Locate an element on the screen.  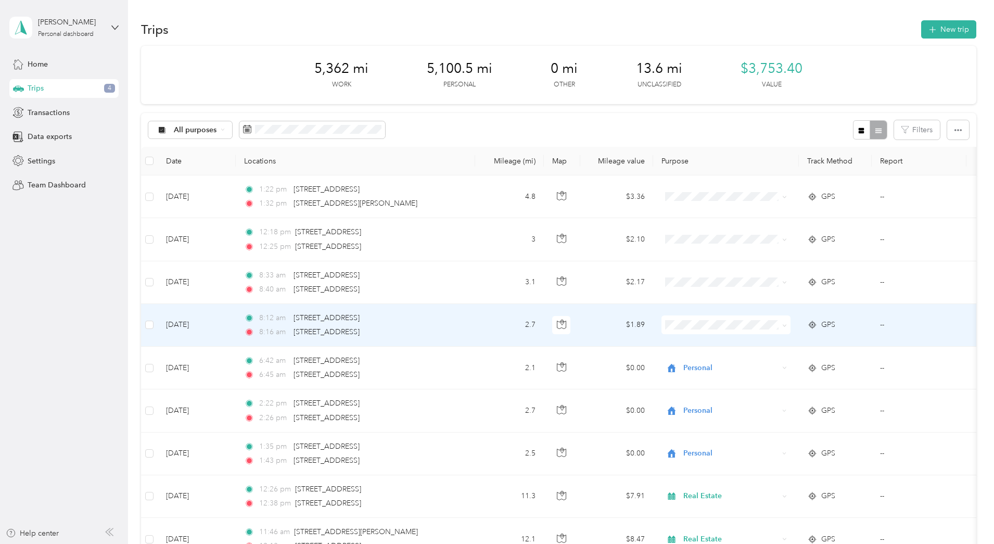
span: All purposes is located at coordinates (195, 130).